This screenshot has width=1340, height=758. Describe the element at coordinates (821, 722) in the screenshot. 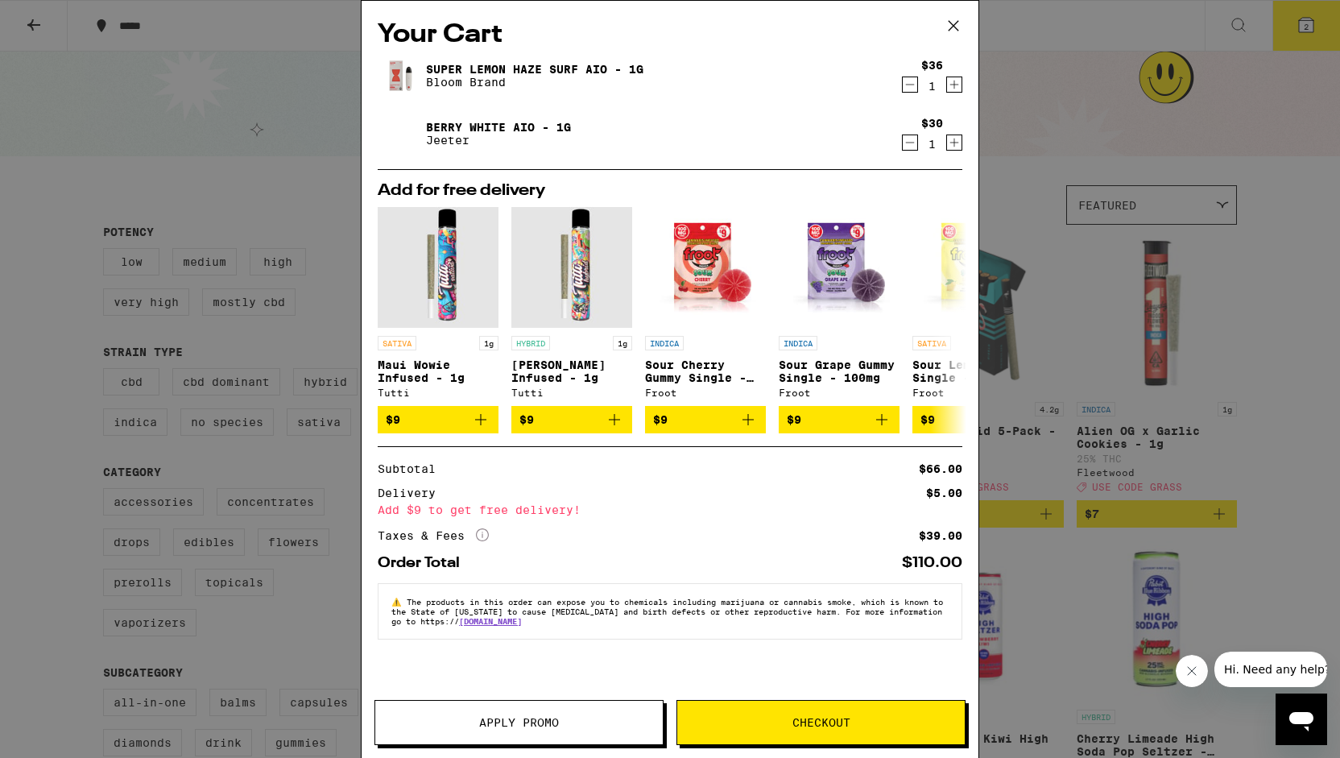

I see `span: Checkout` at that location.